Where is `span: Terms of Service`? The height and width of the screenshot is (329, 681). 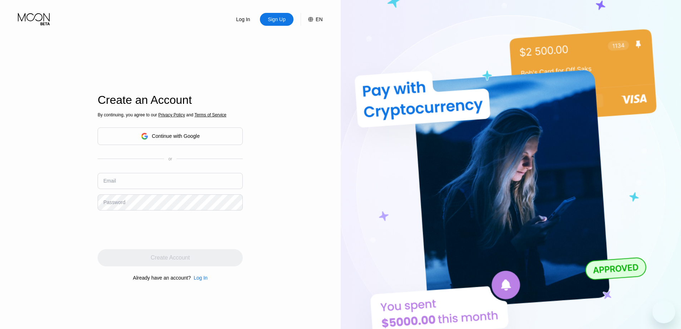 span: Terms of Service is located at coordinates (210, 115).